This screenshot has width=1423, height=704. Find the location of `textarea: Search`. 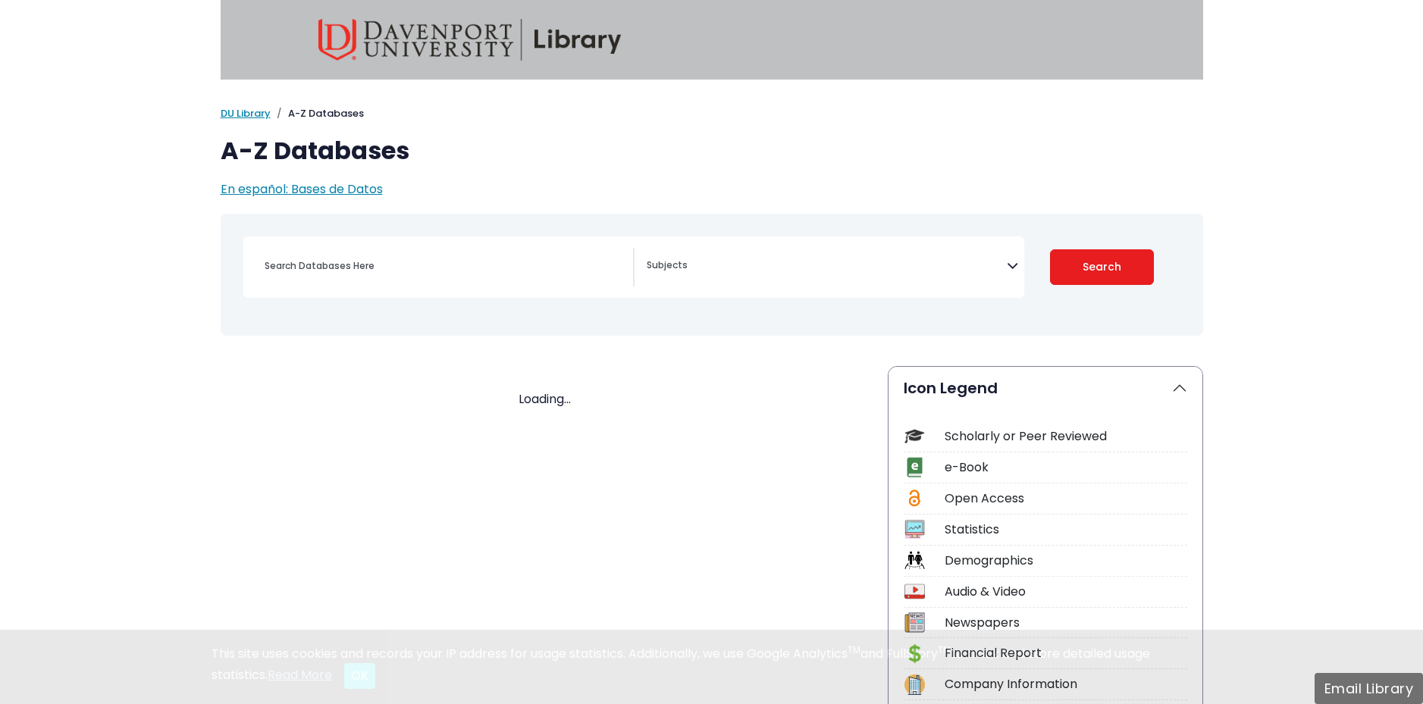

textarea: Search is located at coordinates (826, 267).